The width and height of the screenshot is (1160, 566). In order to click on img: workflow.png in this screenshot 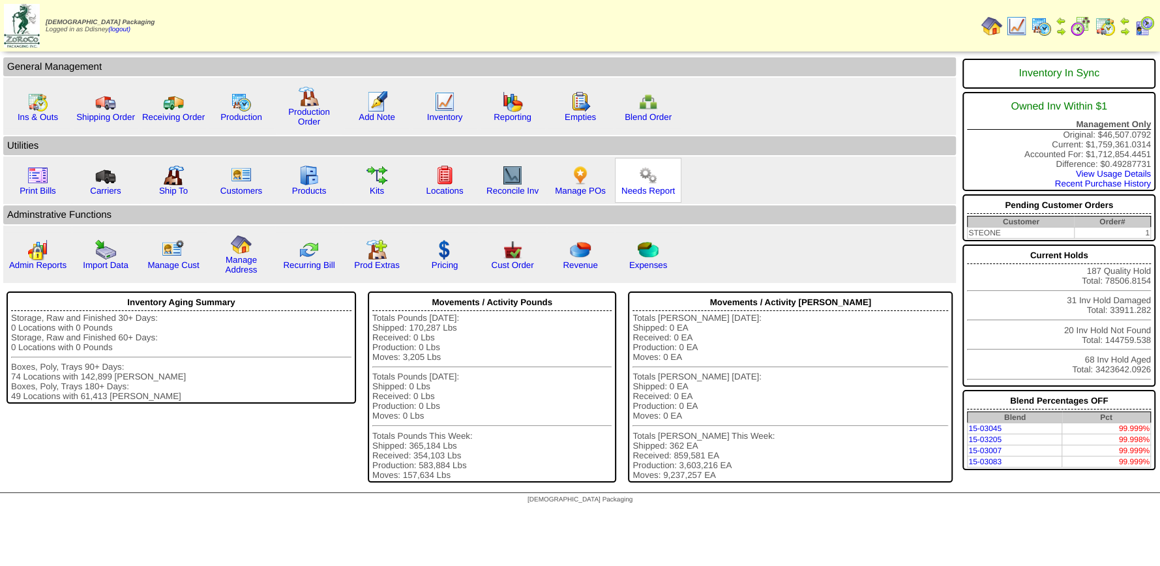, I will do `click(648, 175)`.